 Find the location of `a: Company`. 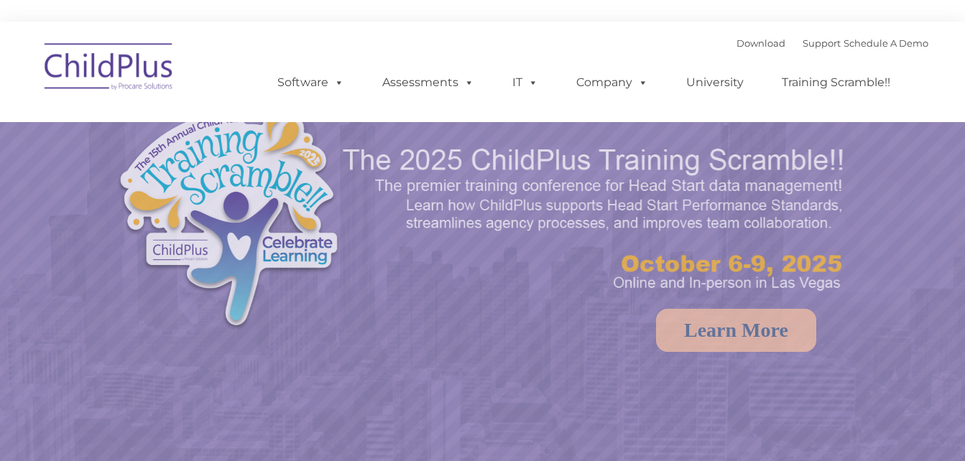

a: Company is located at coordinates (612, 83).